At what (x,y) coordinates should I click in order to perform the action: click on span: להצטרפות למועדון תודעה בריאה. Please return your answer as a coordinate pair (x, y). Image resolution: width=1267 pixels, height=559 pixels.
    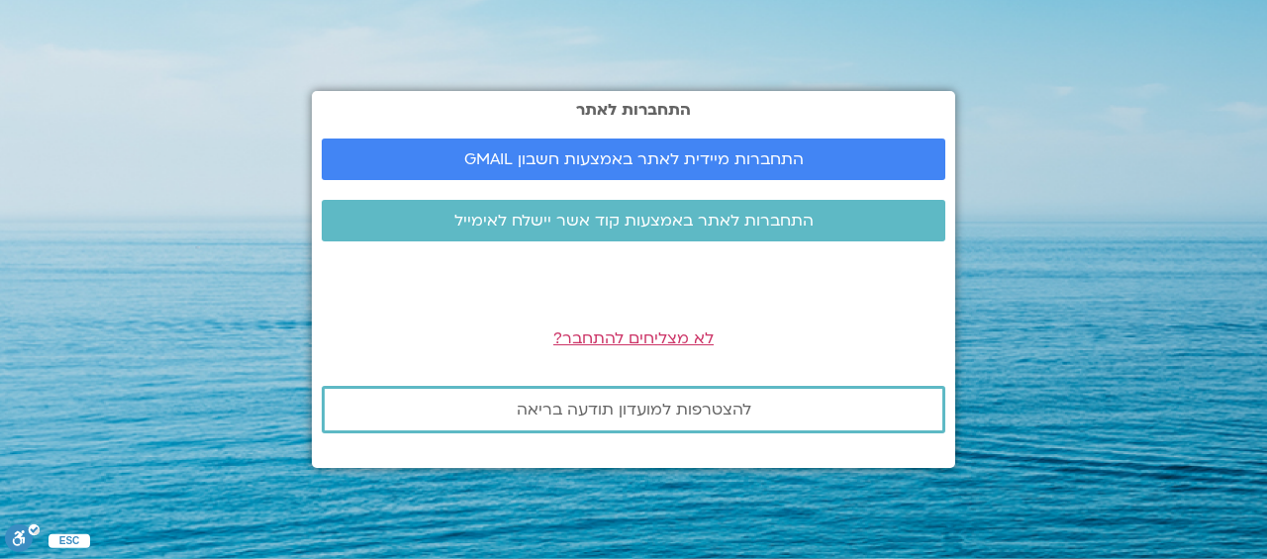
    Looking at the image, I should click on (634, 410).